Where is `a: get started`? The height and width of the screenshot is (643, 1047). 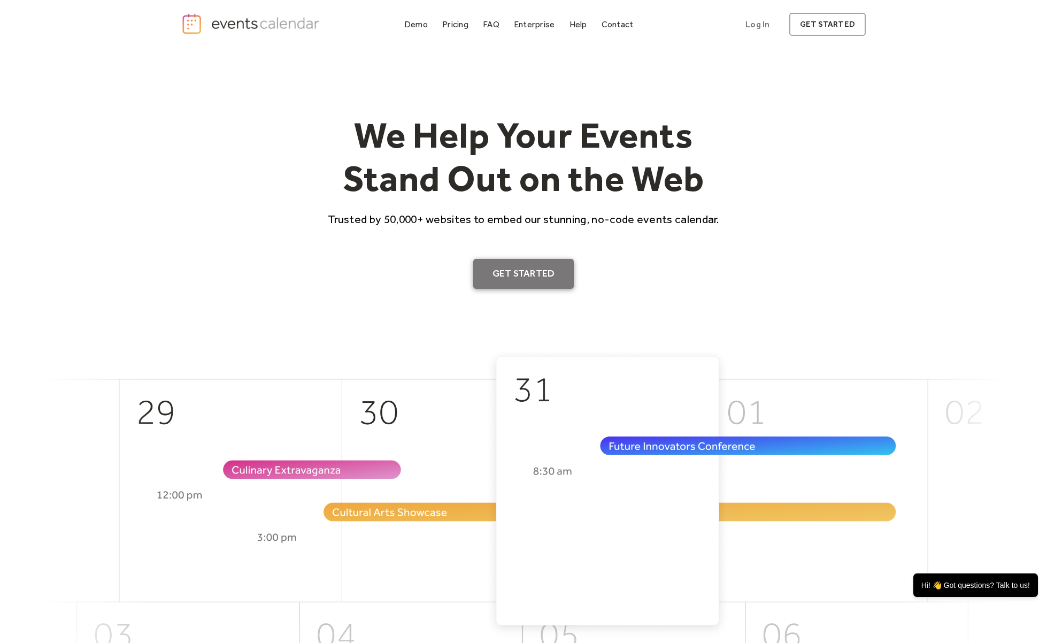 a: get started is located at coordinates (828, 24).